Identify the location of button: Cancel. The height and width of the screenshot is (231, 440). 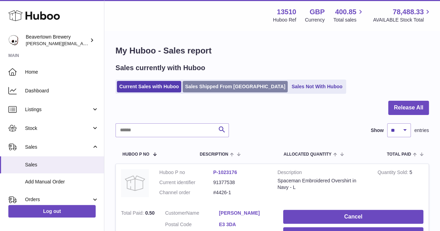
(353, 217).